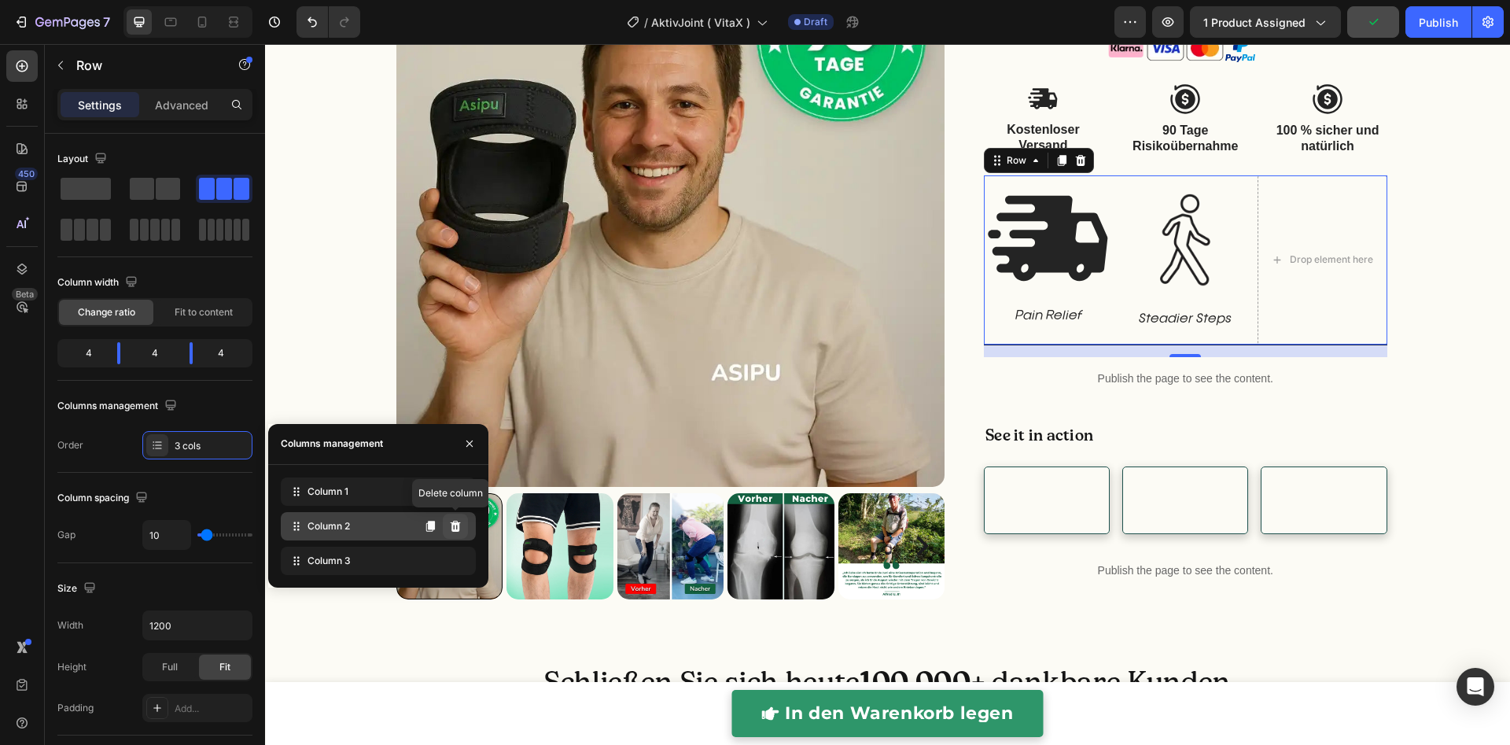  Describe the element at coordinates (24, 294) in the screenshot. I see `div: Beta` at that location.